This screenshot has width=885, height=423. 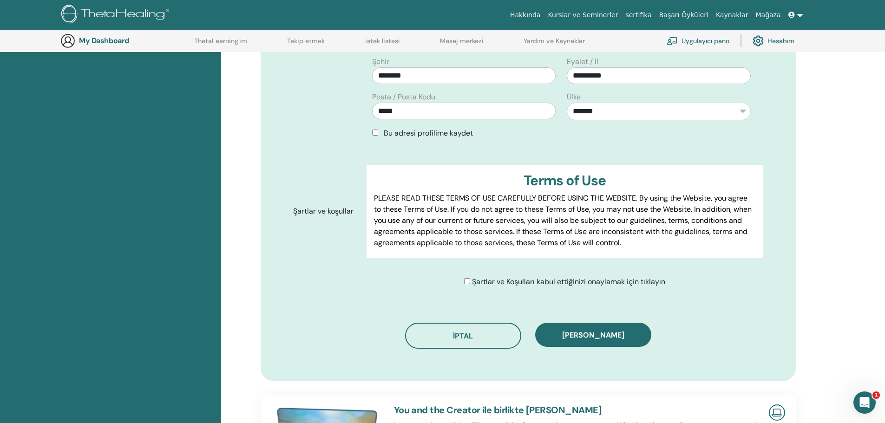 I want to click on label: Ülke, so click(x=574, y=97).